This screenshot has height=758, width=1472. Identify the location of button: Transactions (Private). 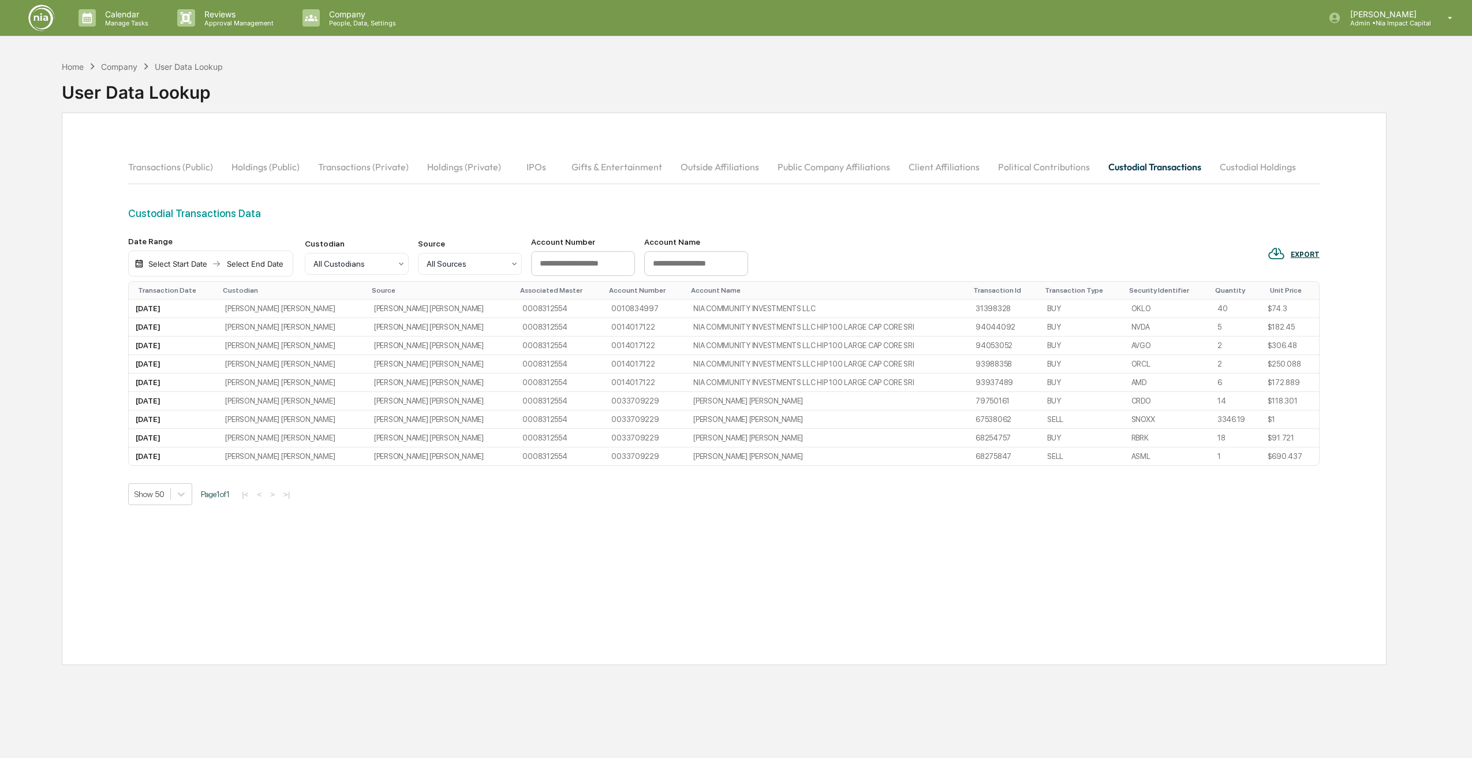
(363, 167).